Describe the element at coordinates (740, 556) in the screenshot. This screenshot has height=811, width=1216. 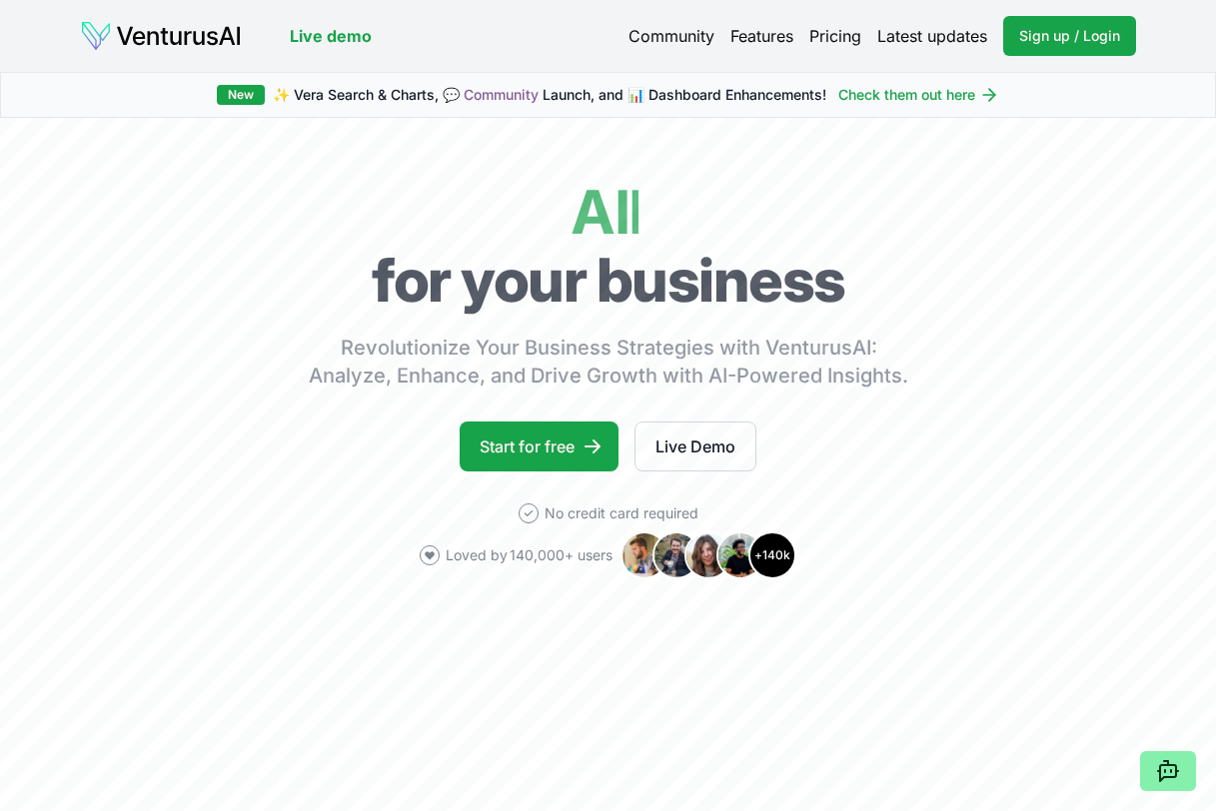
I see `img: Avatar 4` at that location.